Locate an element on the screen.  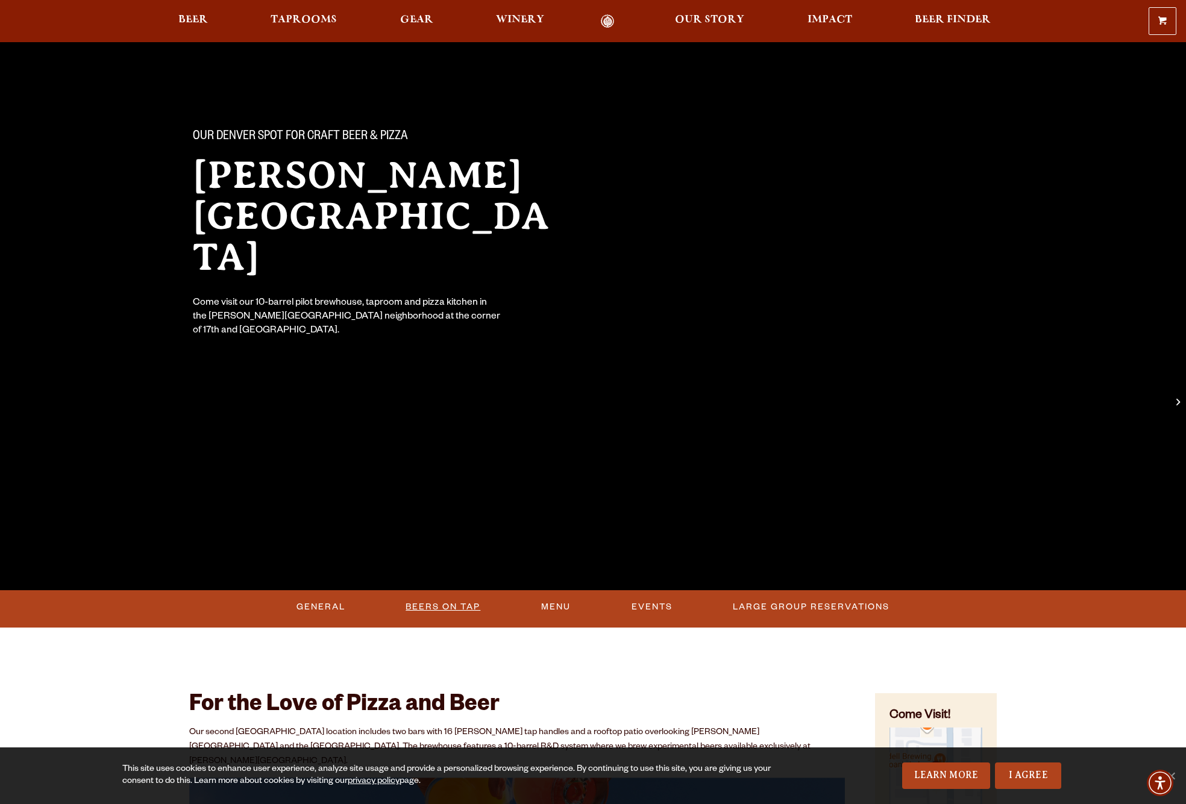
span: Beer is located at coordinates (193, 20).